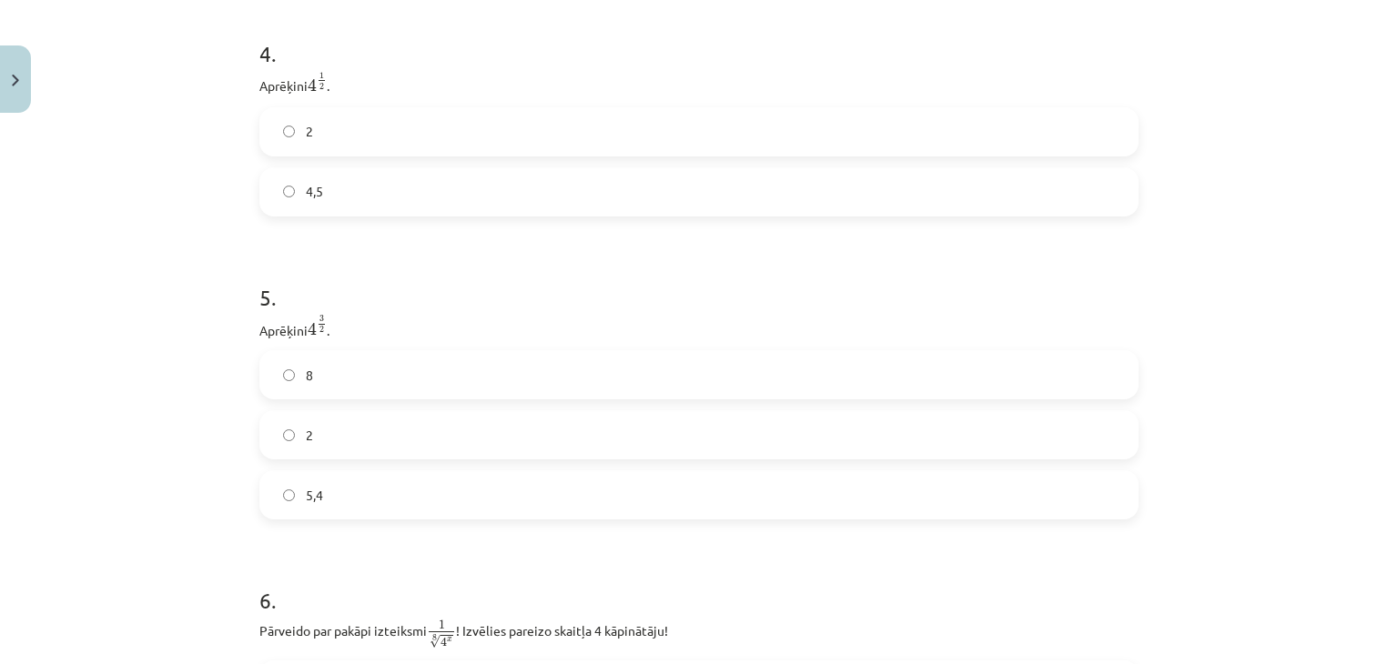 This screenshot has width=1398, height=664. What do you see at coordinates (314, 495) in the screenshot?
I see `span: 5,4` at bounding box center [314, 495].